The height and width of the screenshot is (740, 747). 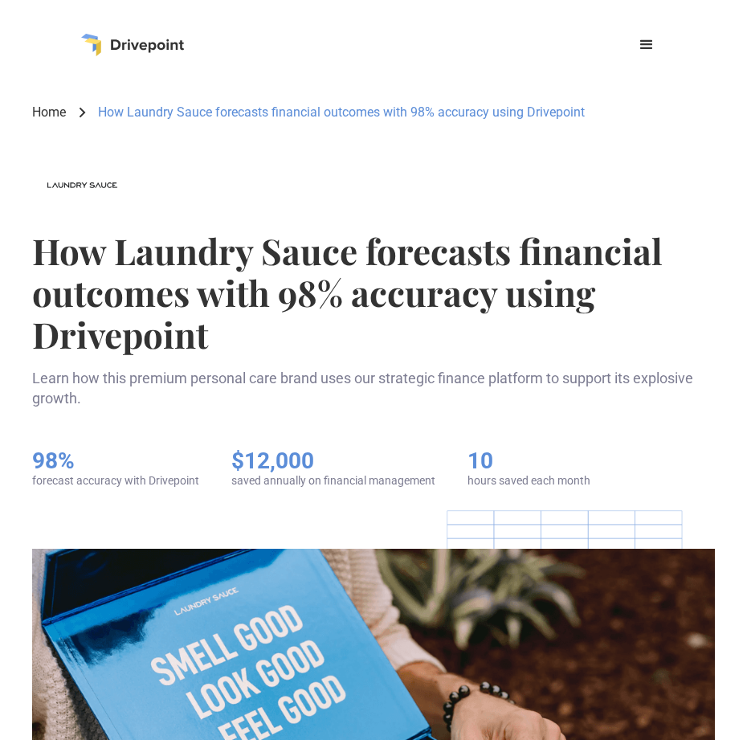 What do you see at coordinates (133, 45) in the screenshot?
I see `a: home` at bounding box center [133, 45].